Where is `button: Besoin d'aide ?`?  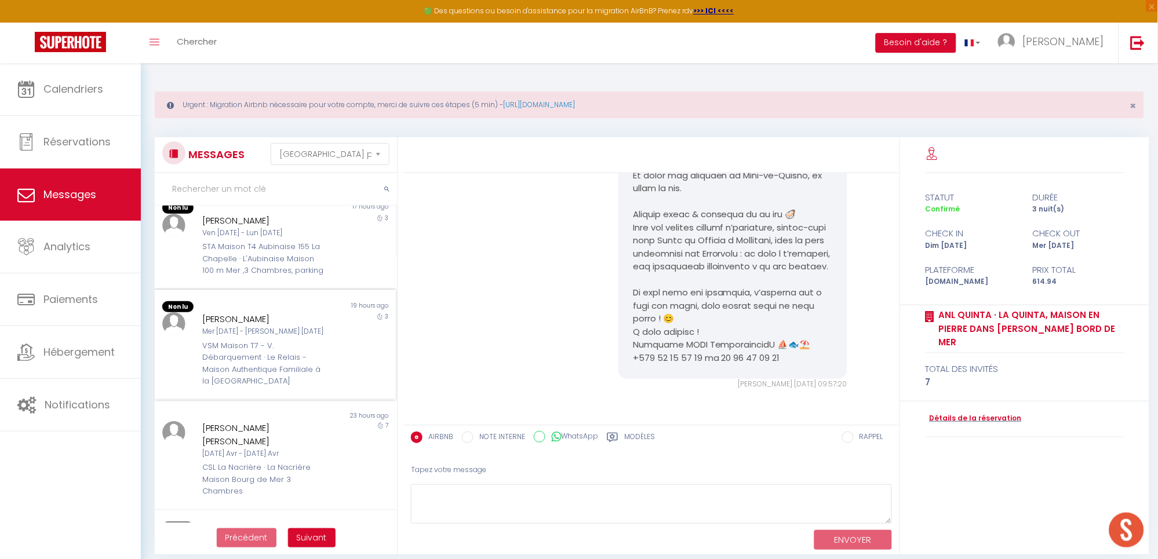
button: Besoin d'aide ? is located at coordinates (915, 43).